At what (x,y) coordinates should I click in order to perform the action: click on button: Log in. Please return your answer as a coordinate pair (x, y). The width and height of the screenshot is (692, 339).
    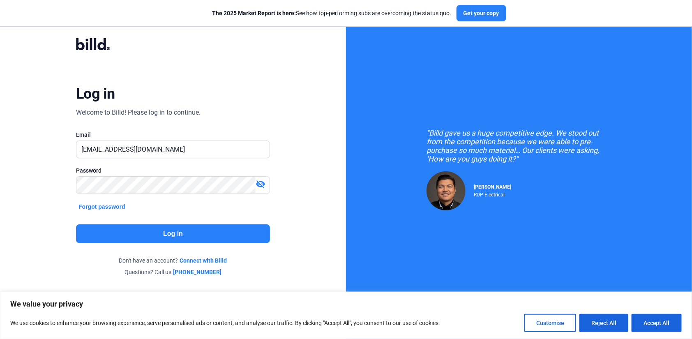
    Looking at the image, I should click on (173, 234).